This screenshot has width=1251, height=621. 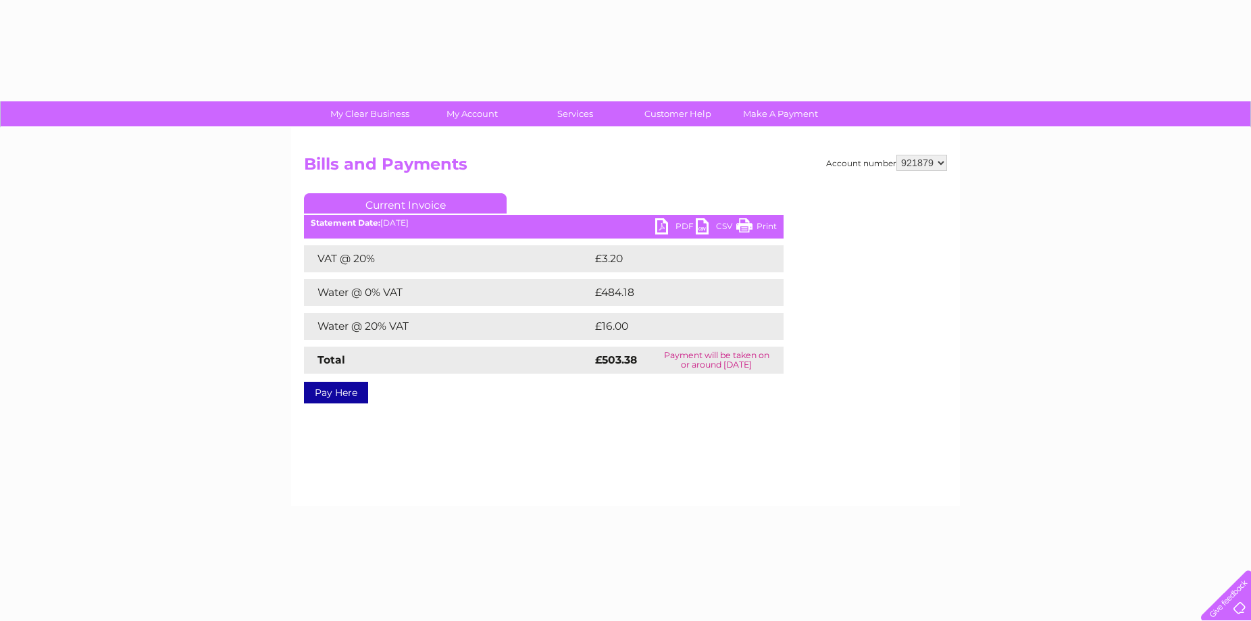 What do you see at coordinates (448, 292) in the screenshot?
I see `td: Water @ 0% VAT` at bounding box center [448, 292].